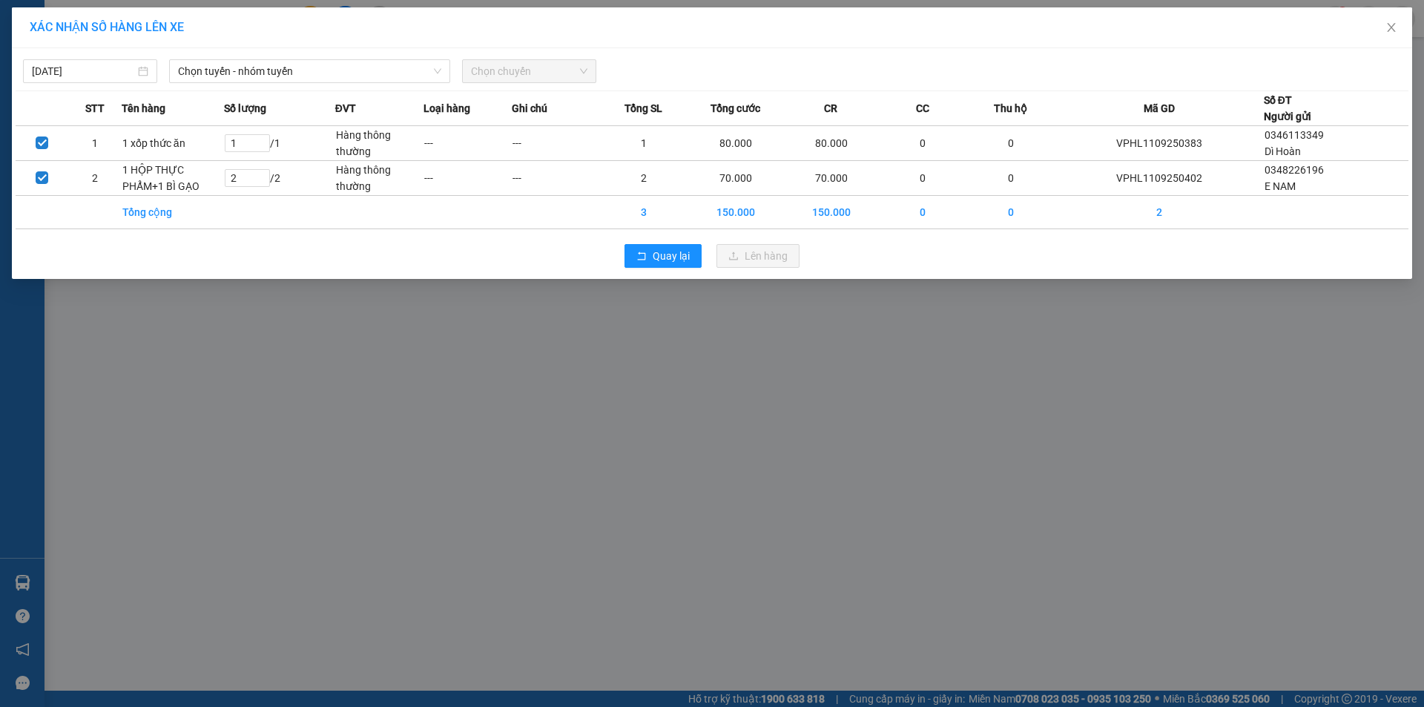 Image resolution: width=1424 pixels, height=707 pixels. What do you see at coordinates (446, 108) in the screenshot?
I see `span: Loại hàng` at bounding box center [446, 108].